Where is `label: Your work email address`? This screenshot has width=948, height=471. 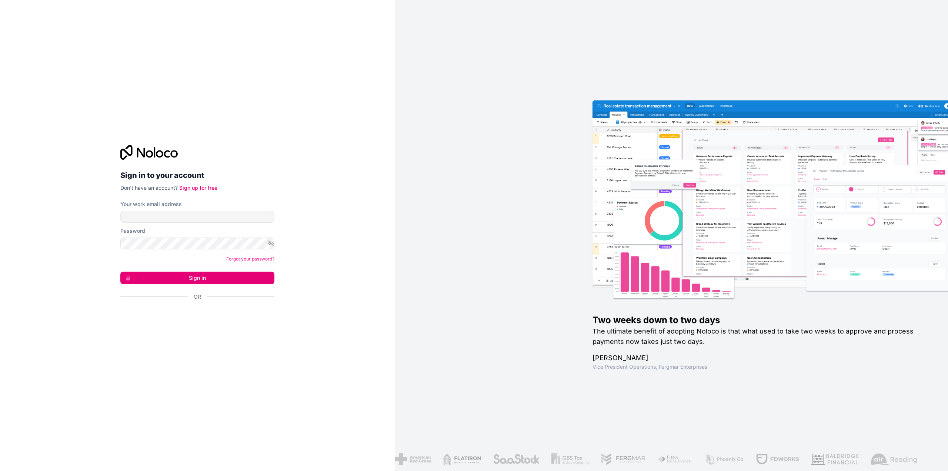
label: Your work email address is located at coordinates (151, 204).